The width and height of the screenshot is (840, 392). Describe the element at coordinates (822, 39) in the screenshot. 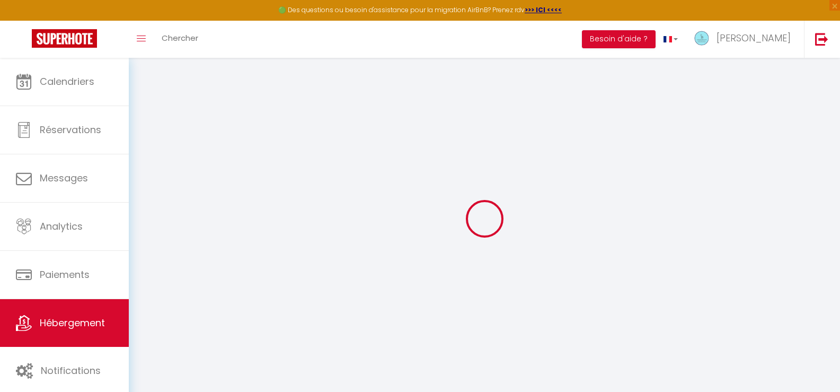

I see `img: logout` at that location.